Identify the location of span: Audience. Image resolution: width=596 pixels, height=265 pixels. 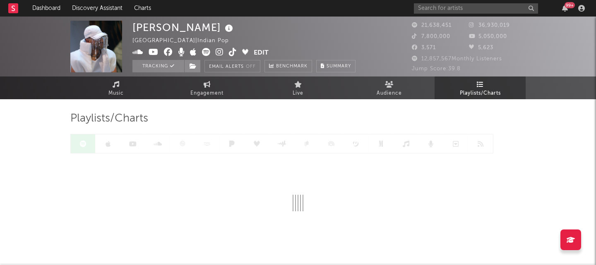
(389, 94).